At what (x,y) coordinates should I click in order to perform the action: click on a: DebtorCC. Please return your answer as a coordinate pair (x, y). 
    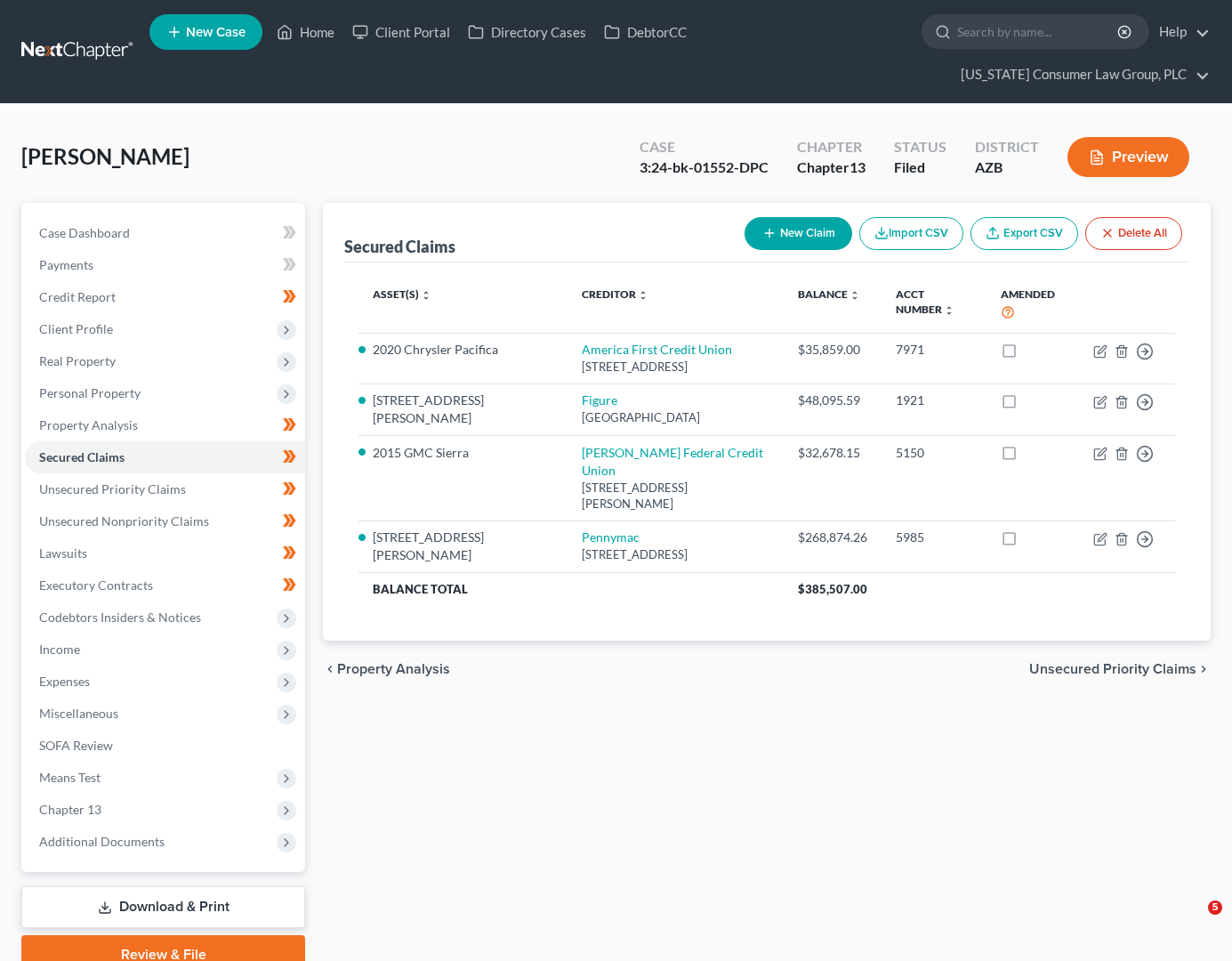
    Looking at the image, I should click on (645, 32).